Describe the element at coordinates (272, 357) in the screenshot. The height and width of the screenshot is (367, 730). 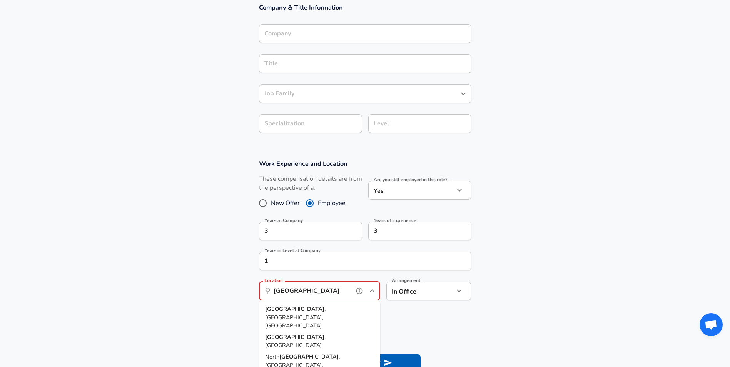
I see `span: North` at that location.